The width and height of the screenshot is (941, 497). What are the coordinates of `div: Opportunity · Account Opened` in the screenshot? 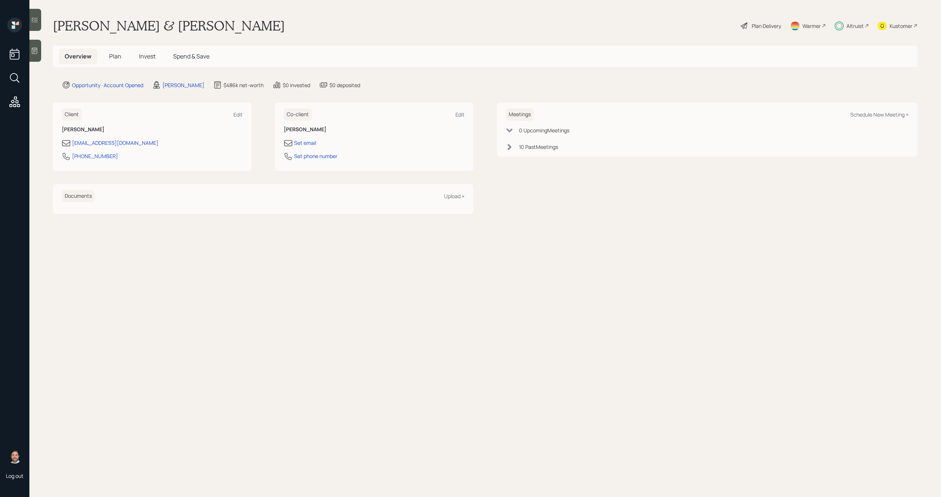 It's located at (108, 85).